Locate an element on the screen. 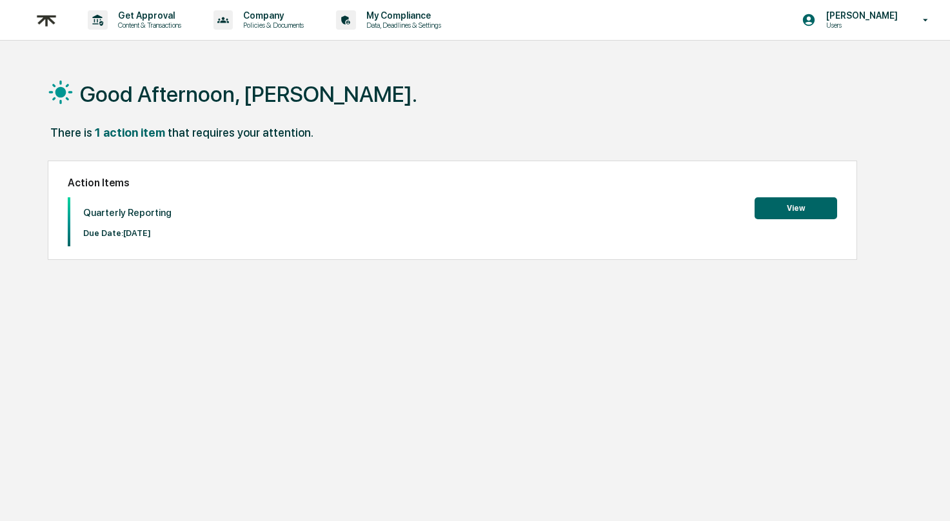 The image size is (950, 521). p: Company is located at coordinates (272, 15).